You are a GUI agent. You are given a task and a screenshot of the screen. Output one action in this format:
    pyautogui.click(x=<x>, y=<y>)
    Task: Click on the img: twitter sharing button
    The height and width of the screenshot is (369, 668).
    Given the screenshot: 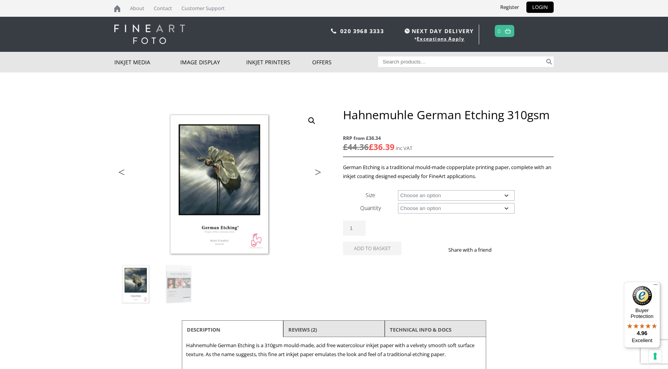 What is the action you would take?
    pyautogui.click(x=513, y=250)
    